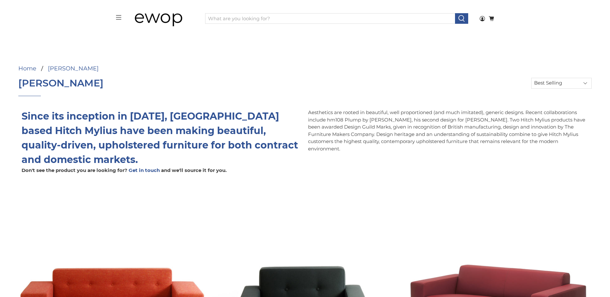 The image size is (610, 297). Describe the element at coordinates (330, 19) in the screenshot. I see `input: What are you looking for?` at that location.